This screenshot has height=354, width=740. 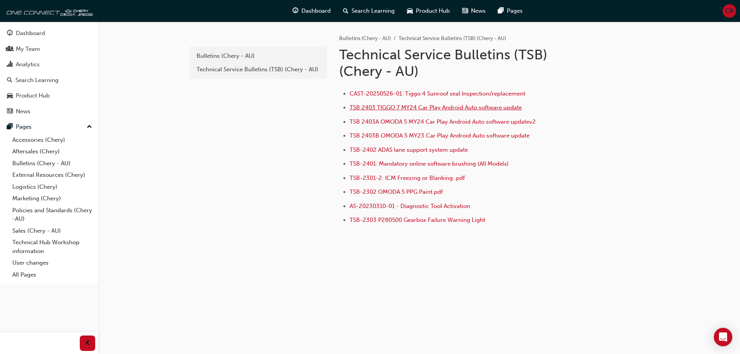 I want to click on a: TSB-2303 P280500 Gearbox Failure Warning Light, so click(x=418, y=220).